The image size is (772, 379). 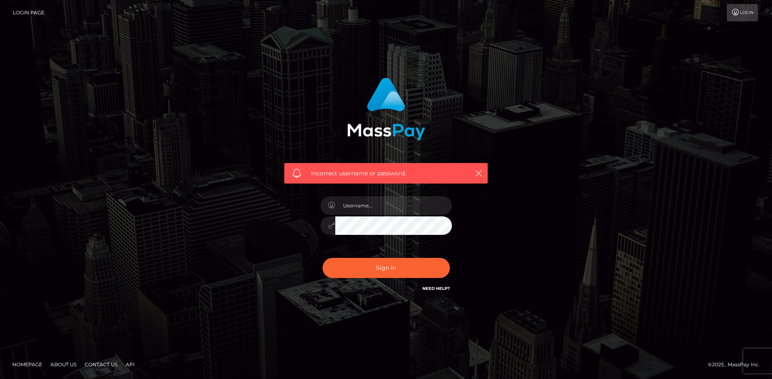 I want to click on span: Incorrect username or password., so click(x=386, y=173).